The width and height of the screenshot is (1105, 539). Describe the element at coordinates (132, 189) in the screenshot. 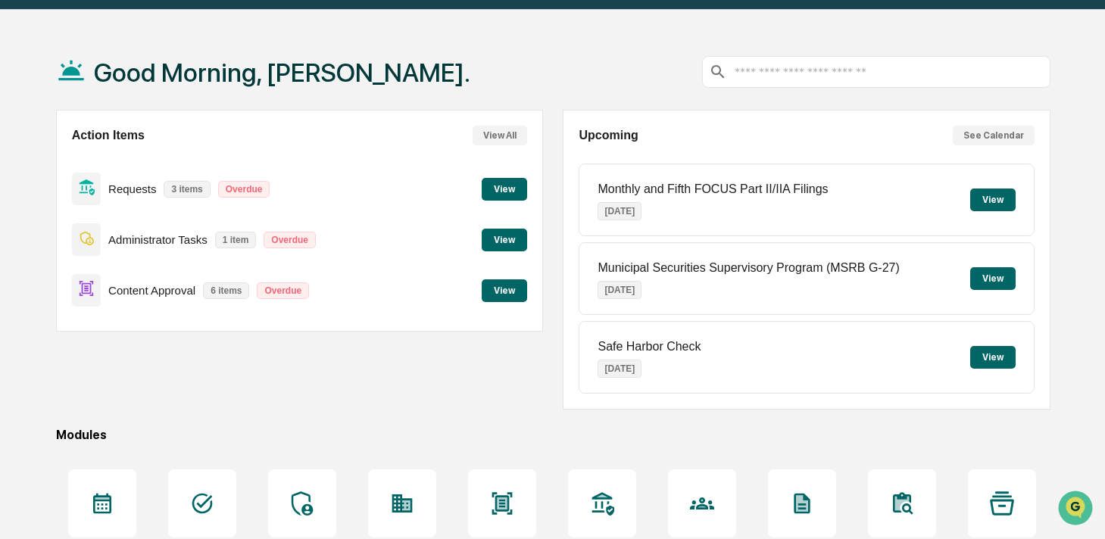

I see `p: Requests` at that location.